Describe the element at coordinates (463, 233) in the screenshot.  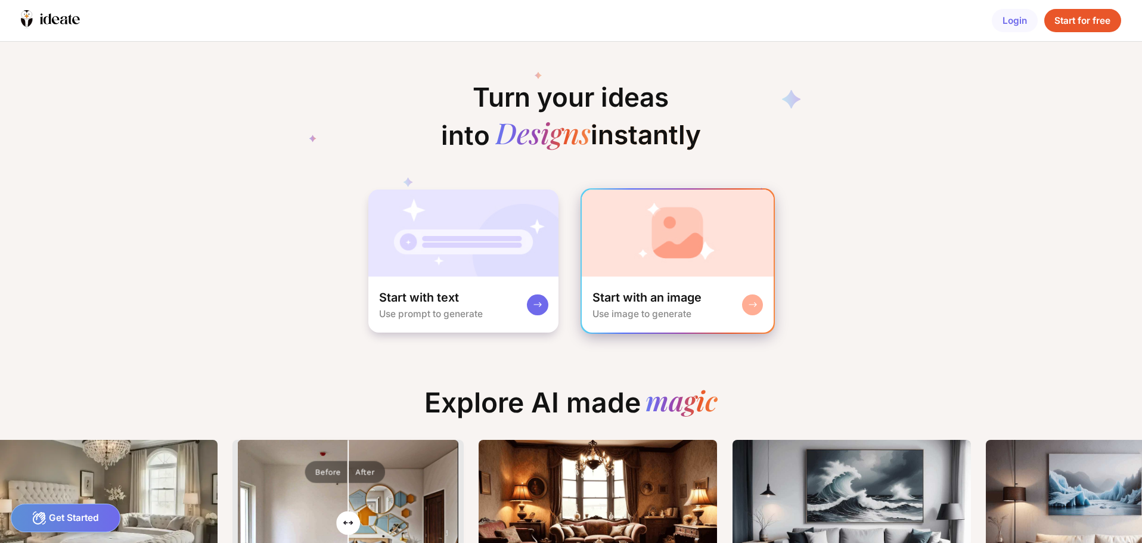
I see `img: startWithTextCardBg.jpg` at that location.